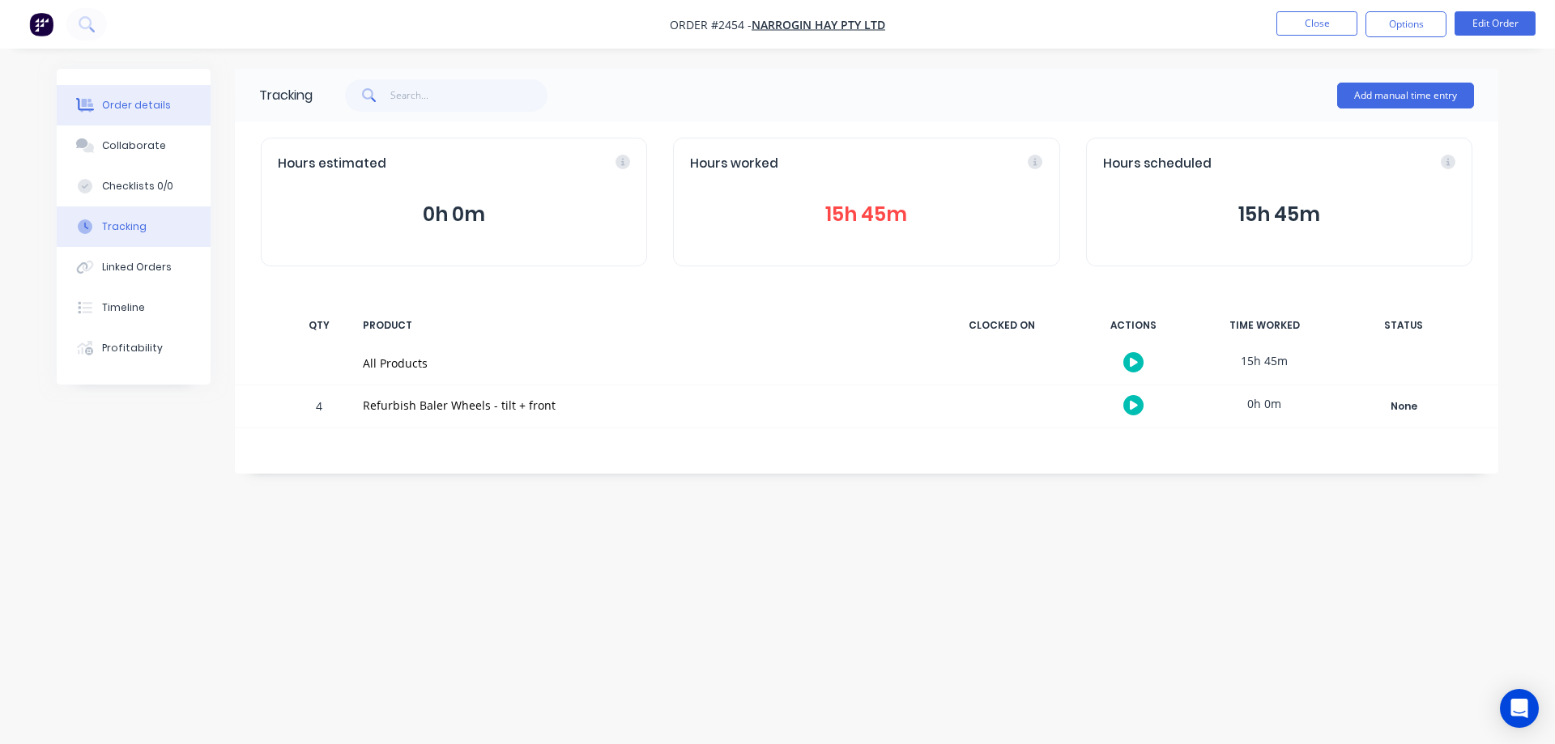 The width and height of the screenshot is (1555, 744). I want to click on button: Profitability, so click(134, 348).